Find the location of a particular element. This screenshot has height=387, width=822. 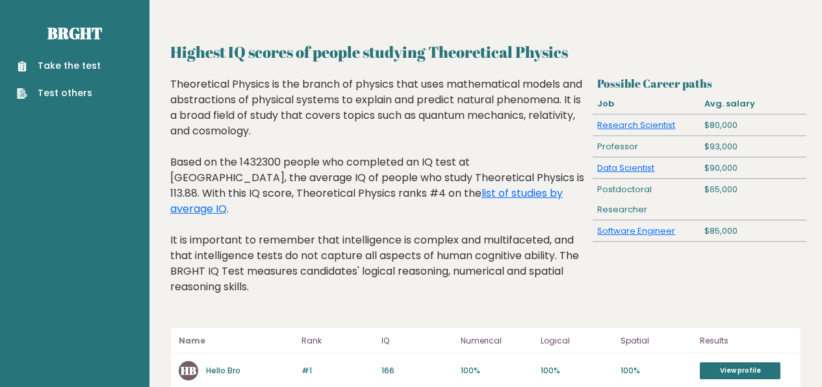

p: Numerical is located at coordinates (497, 341).